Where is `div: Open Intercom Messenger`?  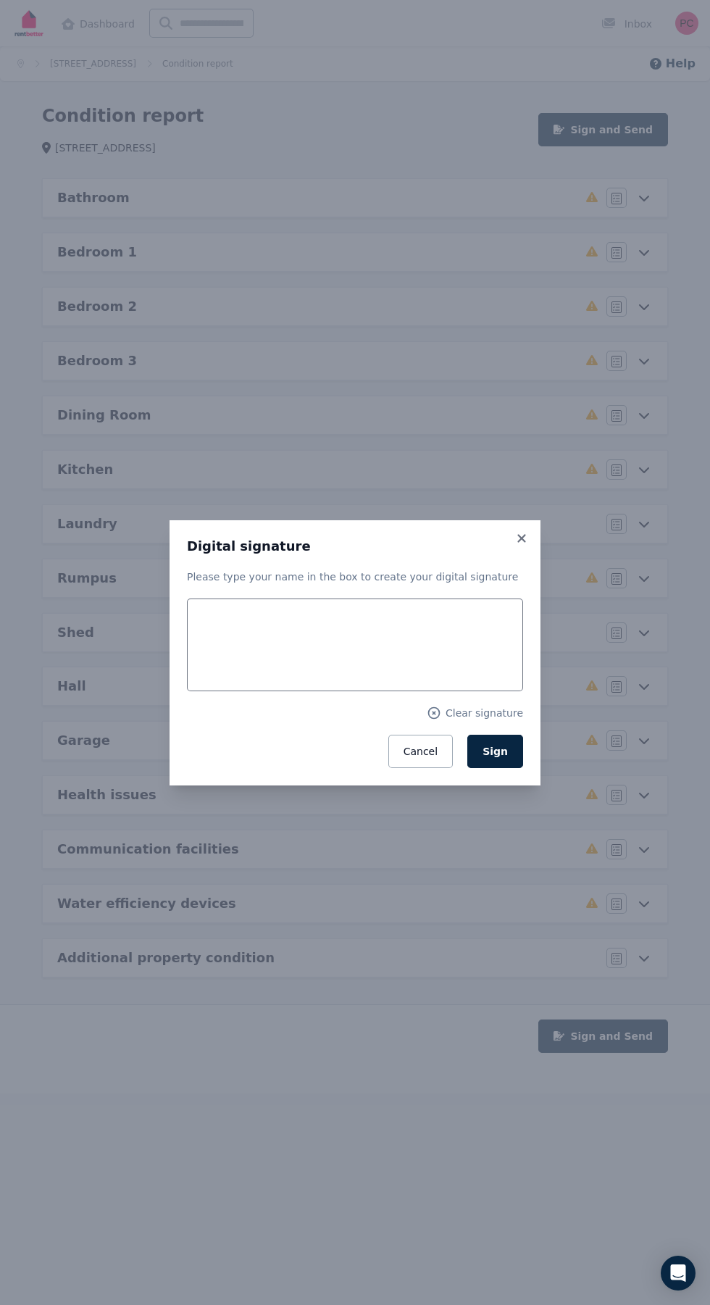
div: Open Intercom Messenger is located at coordinates (678, 1273).